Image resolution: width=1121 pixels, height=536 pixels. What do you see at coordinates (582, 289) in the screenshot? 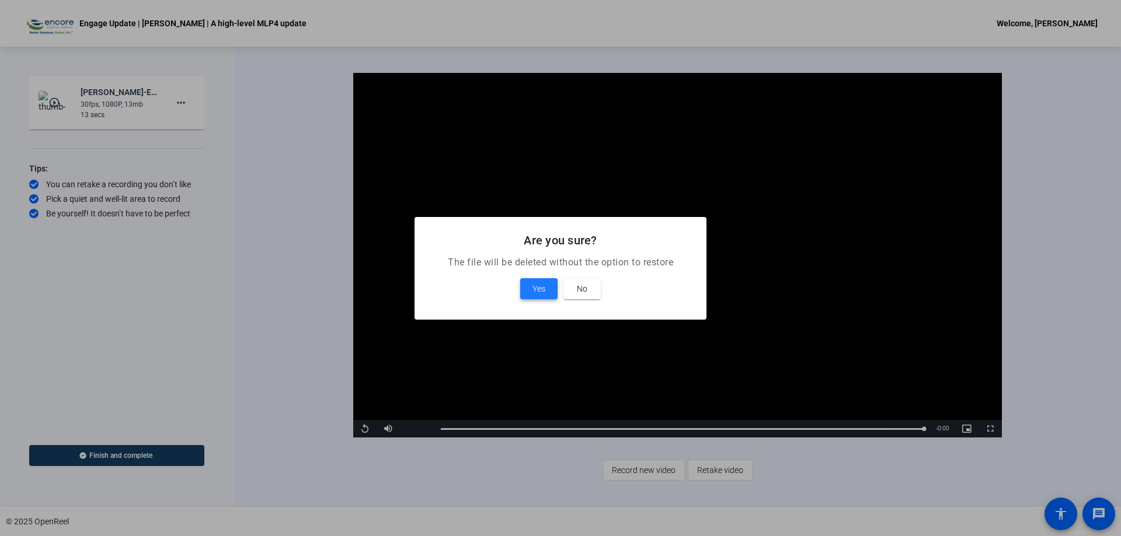
I see `button: No` at bounding box center [582, 289].